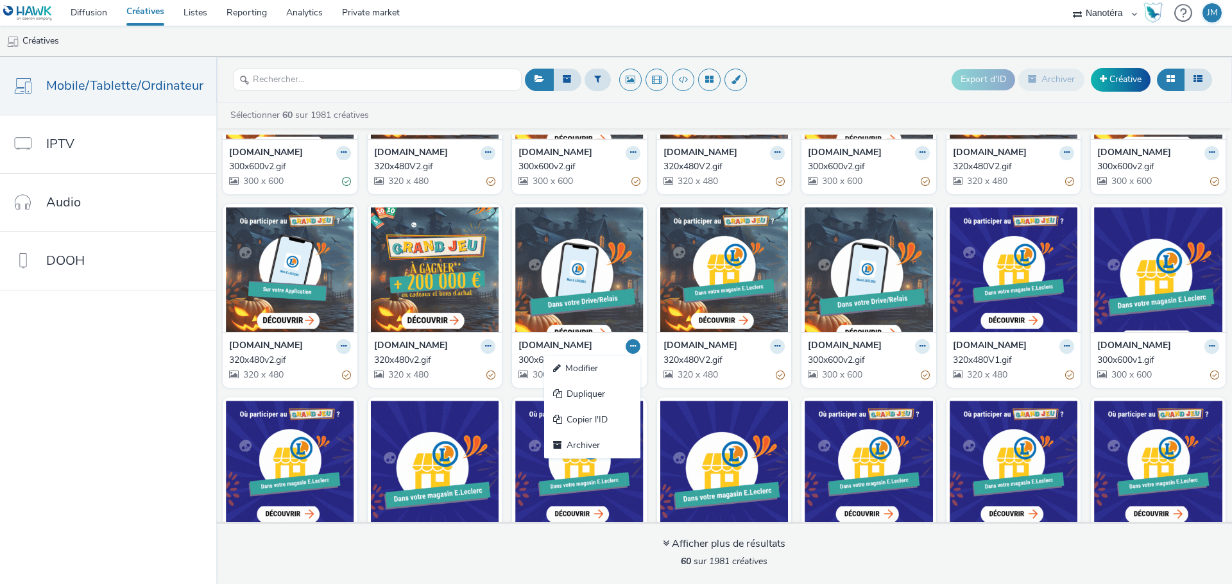  What do you see at coordinates (377, 80) in the screenshot?
I see `input: Rechercher...` at bounding box center [377, 80].